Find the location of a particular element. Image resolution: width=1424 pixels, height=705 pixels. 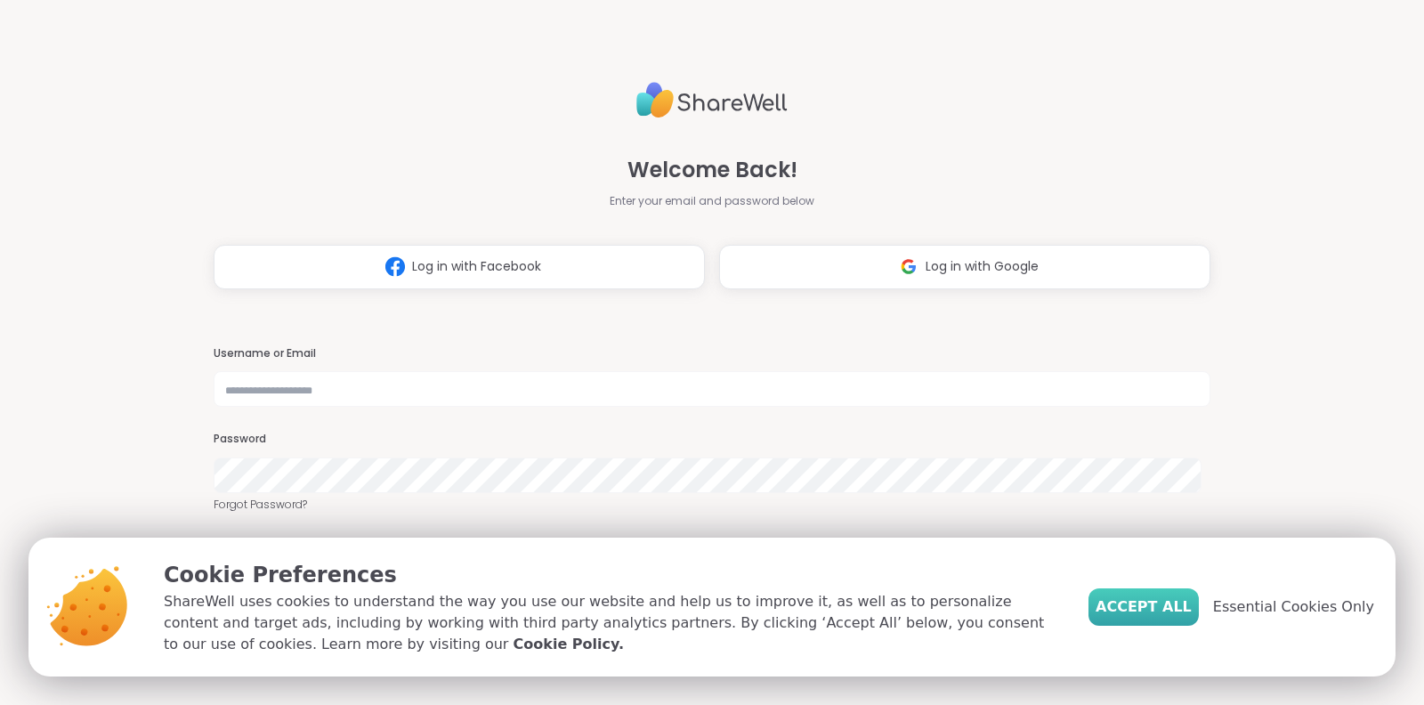

span: Welcome Back! is located at coordinates (712, 170).